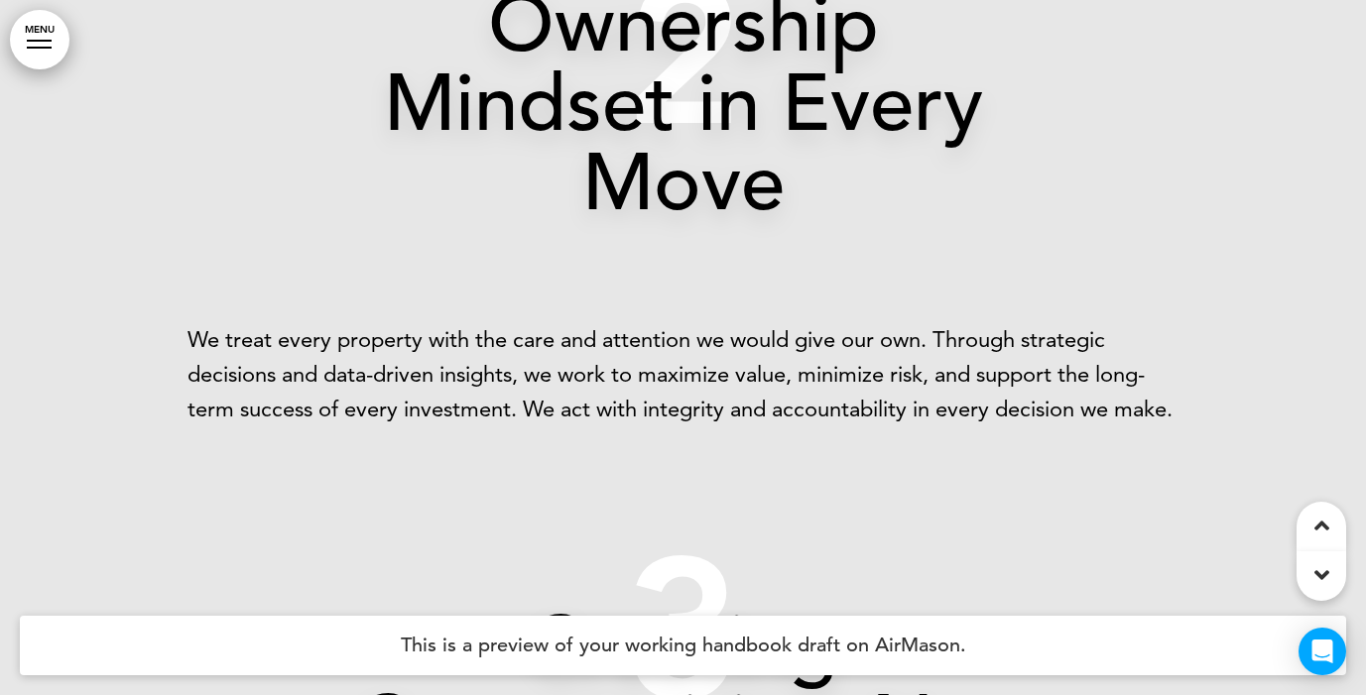 The height and width of the screenshot is (695, 1366). Describe the element at coordinates (682, 646) in the screenshot. I see `h4: This is a preview of your working handbook draft on AirMason.` at that location.